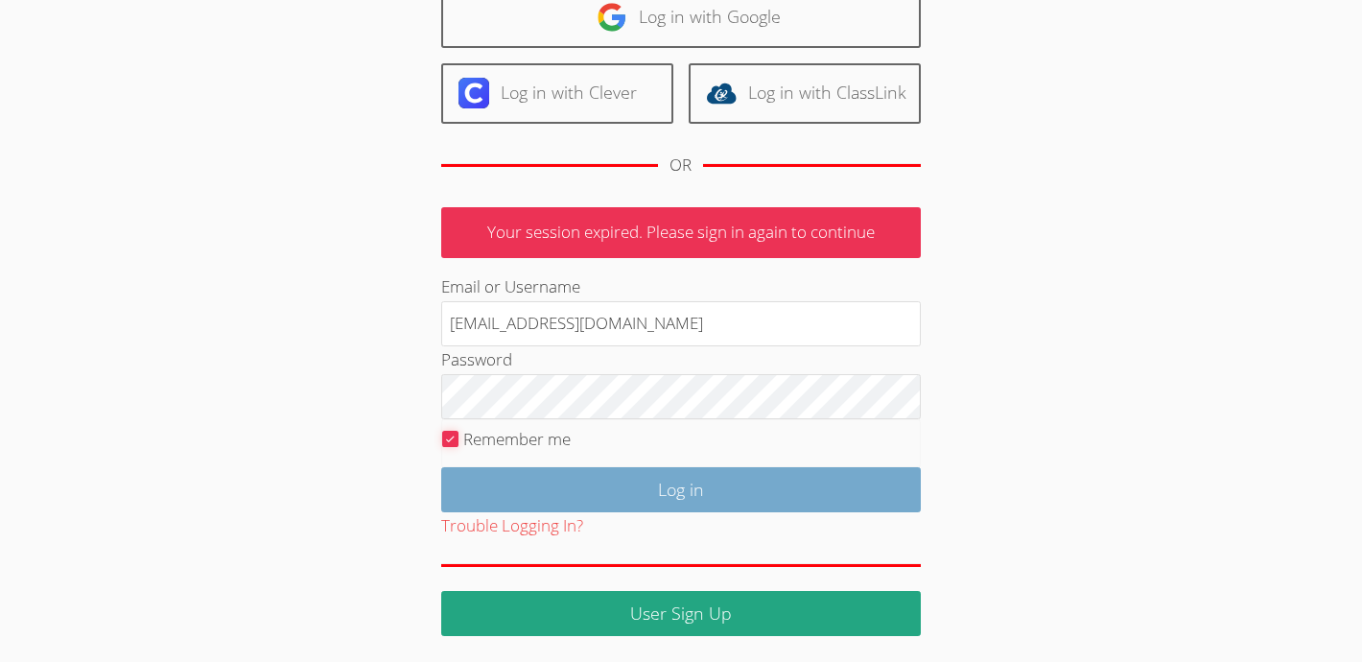 The height and width of the screenshot is (662, 1362). Describe the element at coordinates (721, 93) in the screenshot. I see `img: classlink-logo-d6bb404cc1216ec64c9a2012d9dc4662098be43eaf13dc465df04b49fa7ab582.svg` at that location.